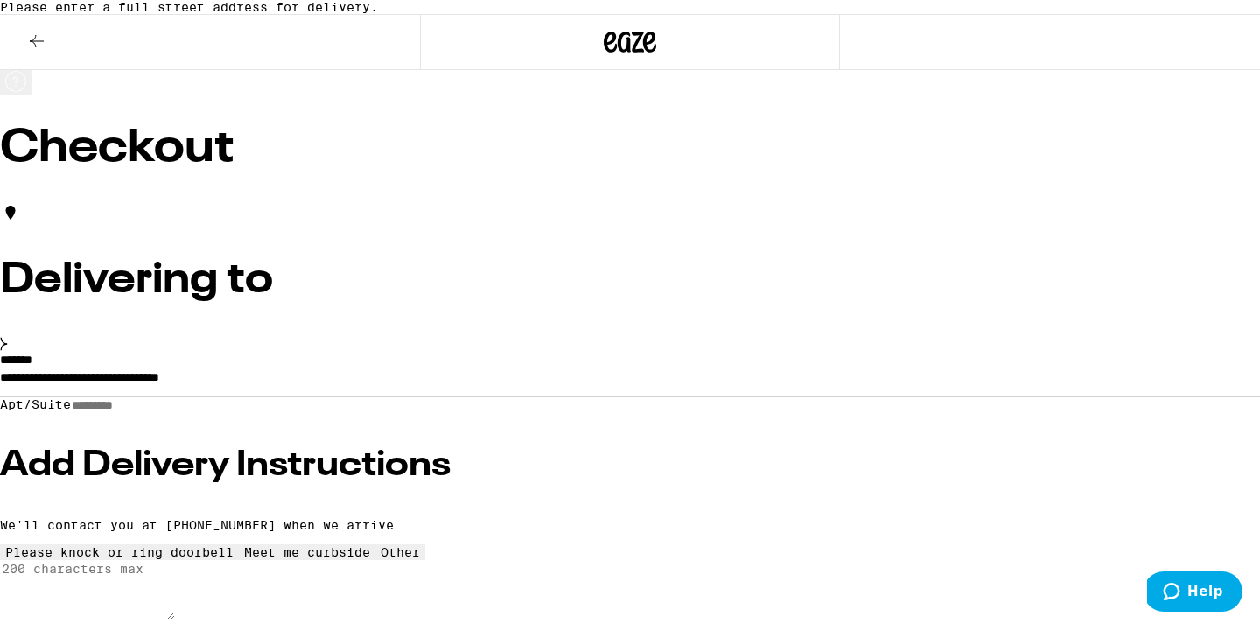  I want to click on div: Please knock or ring doorbell, so click(119, 552).